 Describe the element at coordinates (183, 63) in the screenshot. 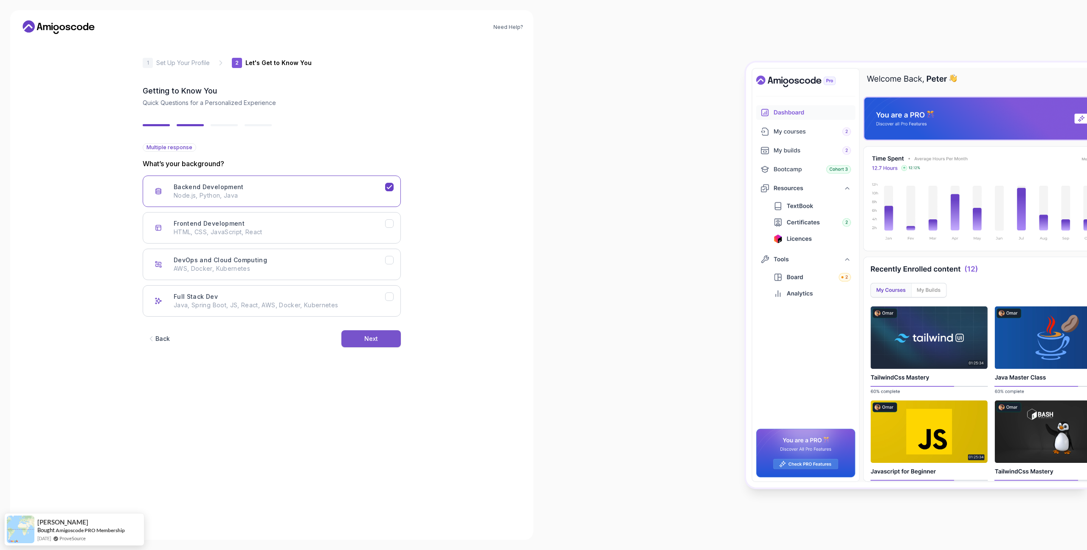

I see `p: Set Up Your Profile` at that location.